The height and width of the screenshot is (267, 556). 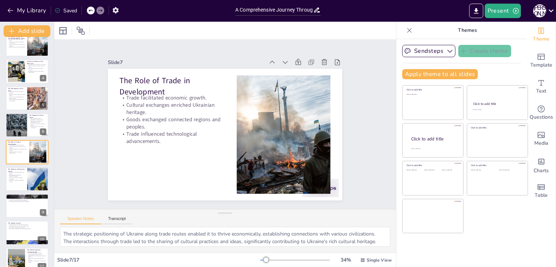 What do you see at coordinates (542, 117) in the screenshot?
I see `span: Questions` at bounding box center [542, 117].